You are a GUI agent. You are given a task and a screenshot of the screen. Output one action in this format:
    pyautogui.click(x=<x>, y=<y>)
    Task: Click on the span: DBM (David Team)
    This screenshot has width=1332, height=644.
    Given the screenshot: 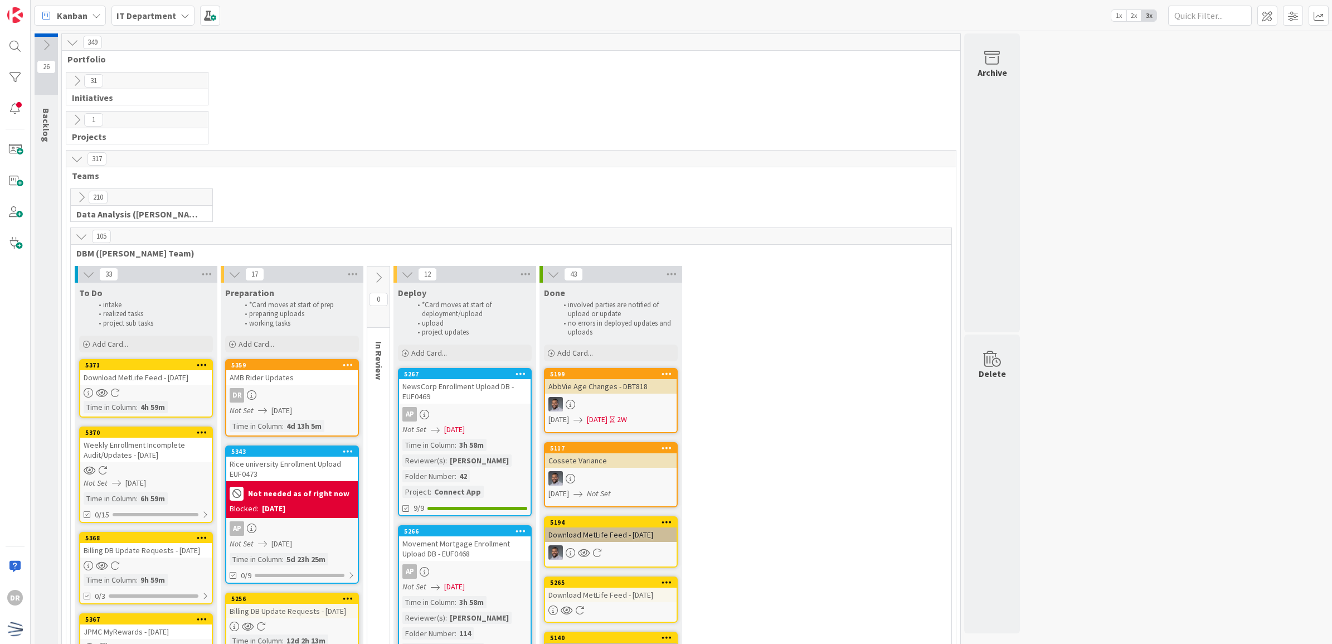 What is the action you would take?
    pyautogui.click(x=507, y=253)
    